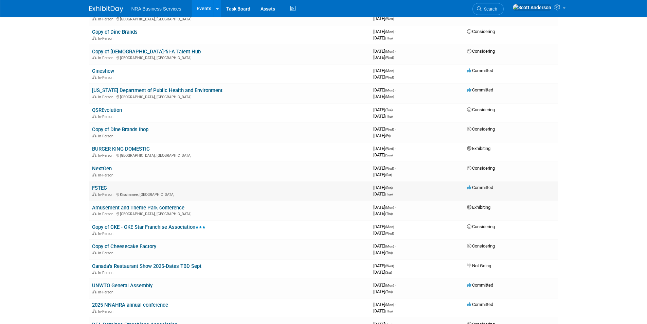  What do you see at coordinates (124, 246) in the screenshot?
I see `a: Copy of Cheesecake Factory` at bounding box center [124, 246].